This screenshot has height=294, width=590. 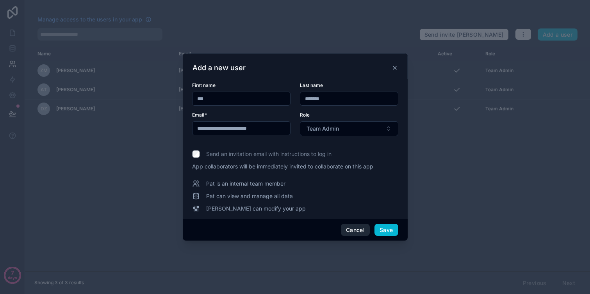 I want to click on span: Role, so click(x=304, y=115).